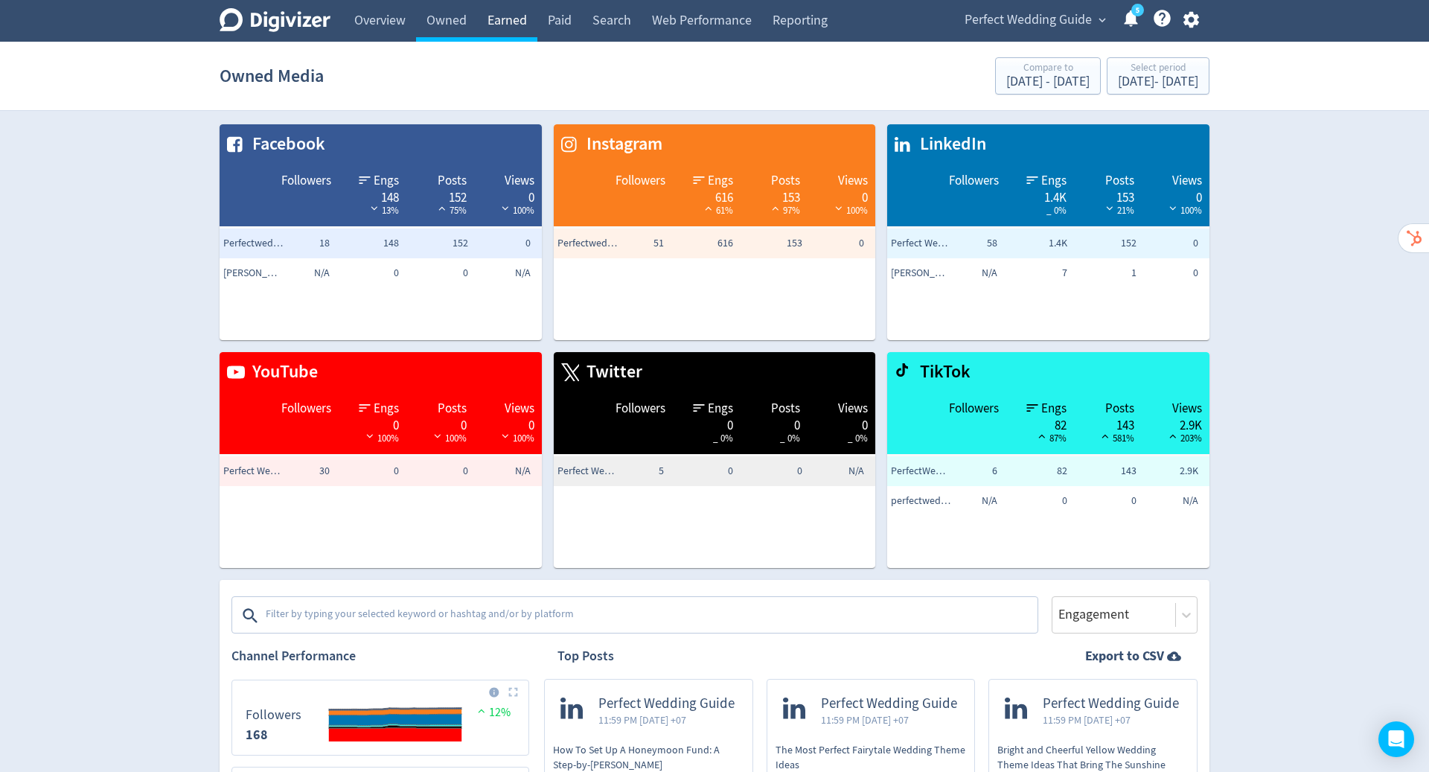 The height and width of the screenshot is (772, 1429). I want to click on span: 61%, so click(717, 210).